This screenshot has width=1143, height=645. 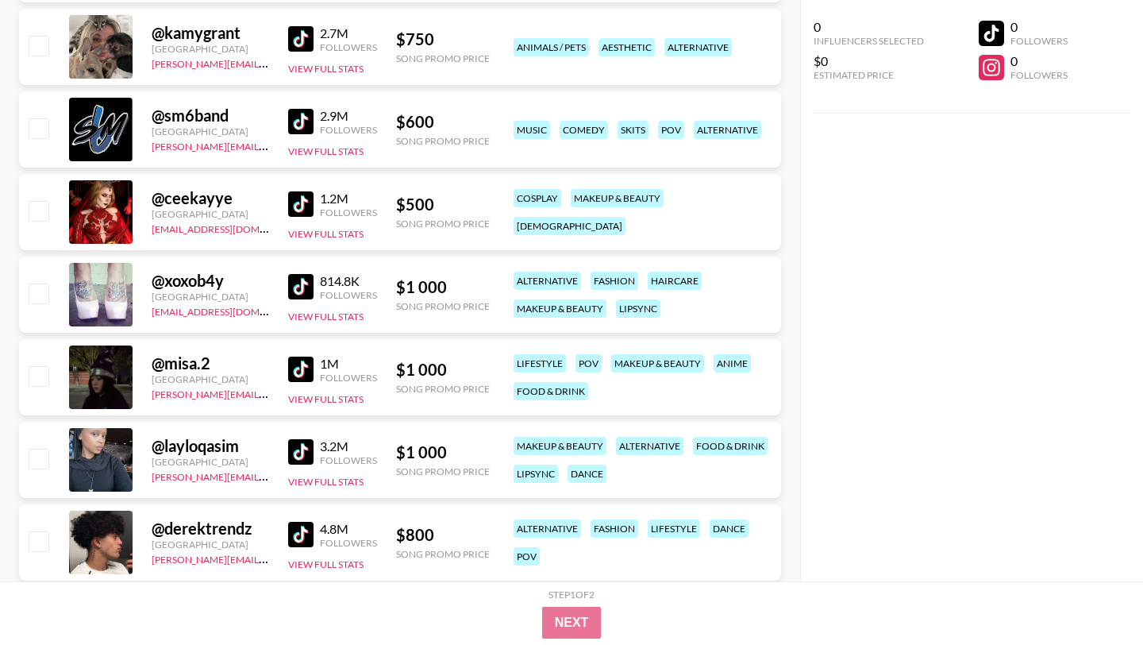 I want to click on div: 814.8K, so click(x=349, y=281).